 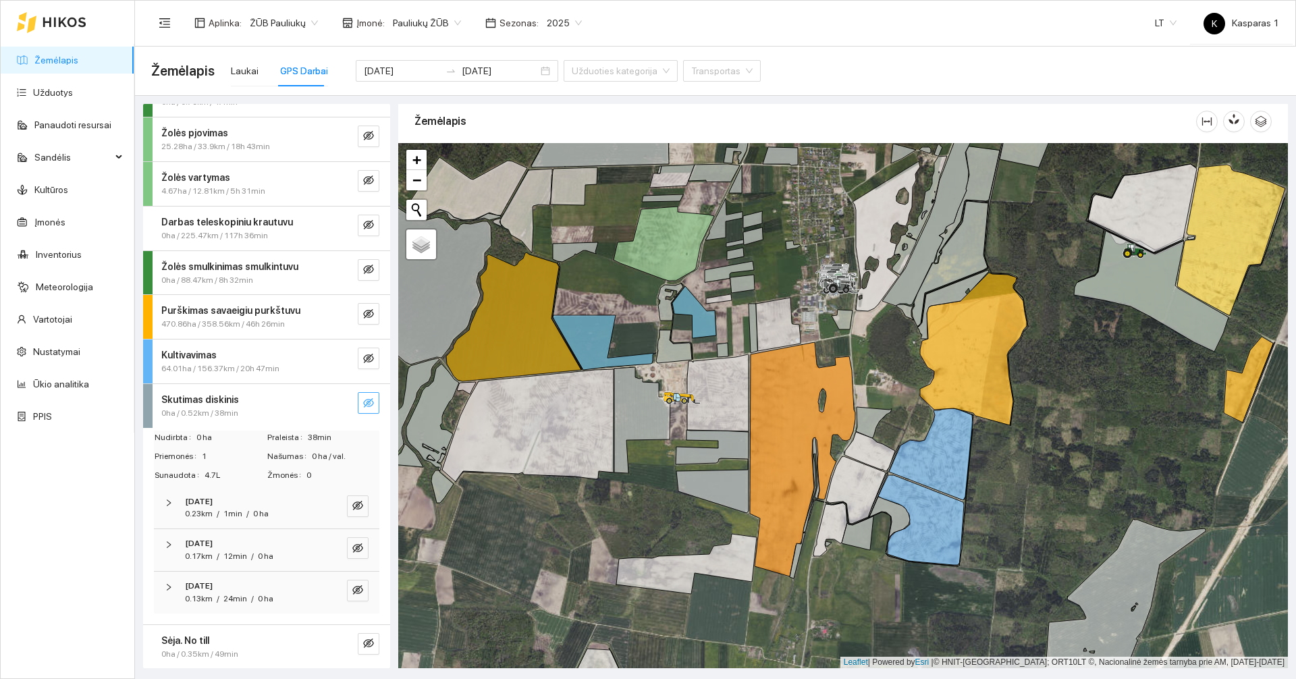 I want to click on span: 24min, so click(x=235, y=599).